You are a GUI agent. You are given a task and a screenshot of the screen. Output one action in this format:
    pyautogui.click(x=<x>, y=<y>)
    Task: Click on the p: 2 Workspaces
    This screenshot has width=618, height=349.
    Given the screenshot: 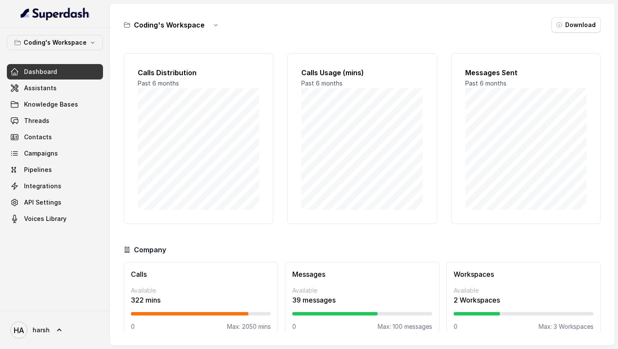 What is the action you would take?
    pyautogui.click(x=524, y=300)
    